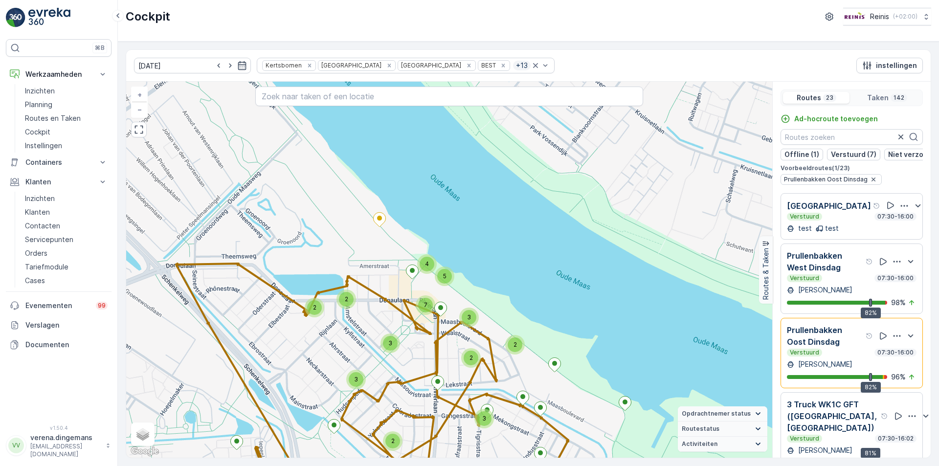 The height and width of the screenshot is (466, 939). Describe the element at coordinates (829, 119) in the screenshot. I see `a: Ad-hocroute toevoegen` at that location.